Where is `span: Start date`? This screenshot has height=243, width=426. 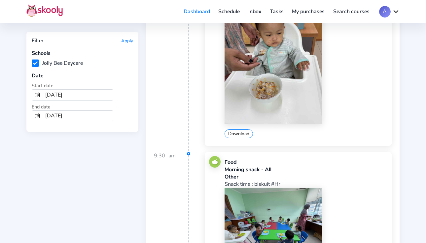
span: Start date is located at coordinates (43, 86).